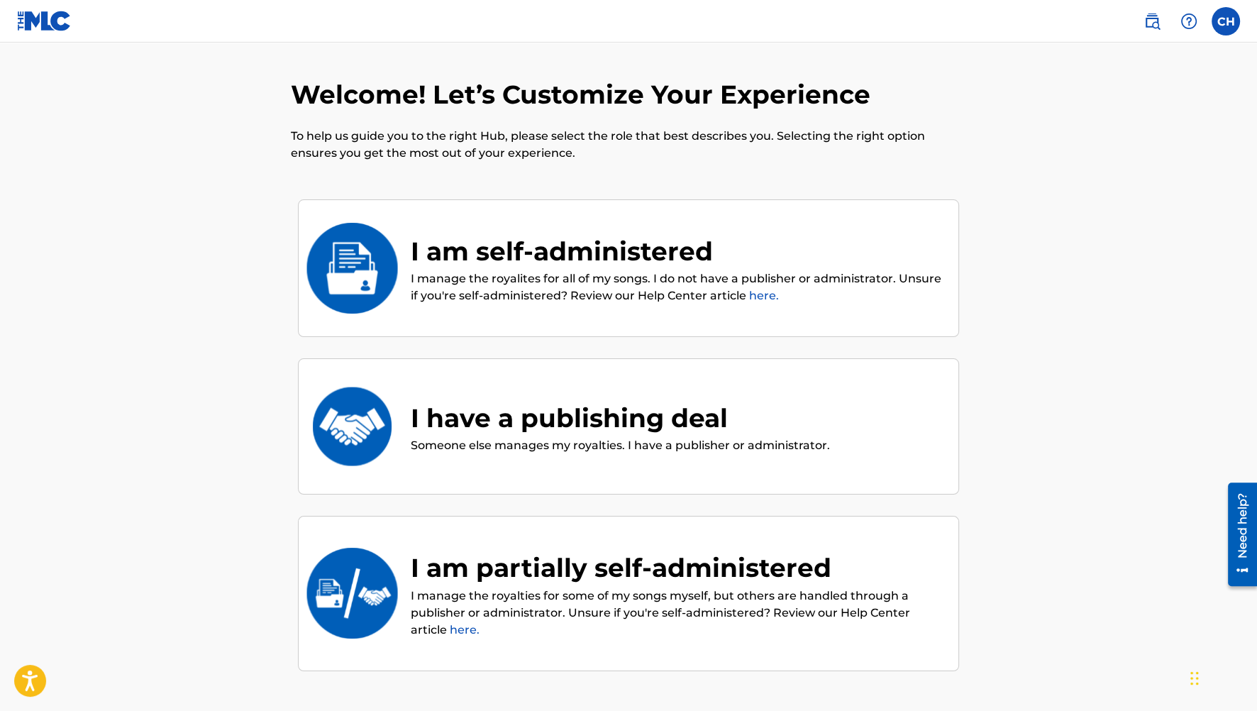 This screenshot has width=1257, height=711. I want to click on img: I am self-administered, so click(352, 268).